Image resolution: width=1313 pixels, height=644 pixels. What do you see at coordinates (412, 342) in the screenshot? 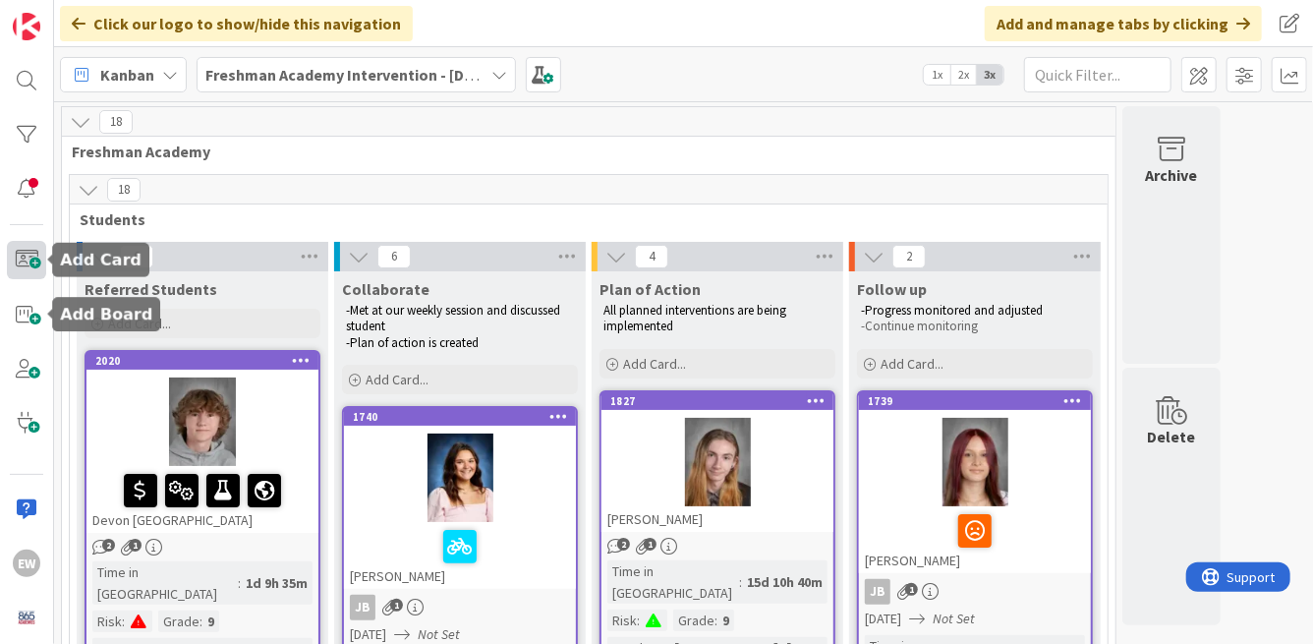
I see `span: -Plan of action is created` at bounding box center [412, 342].